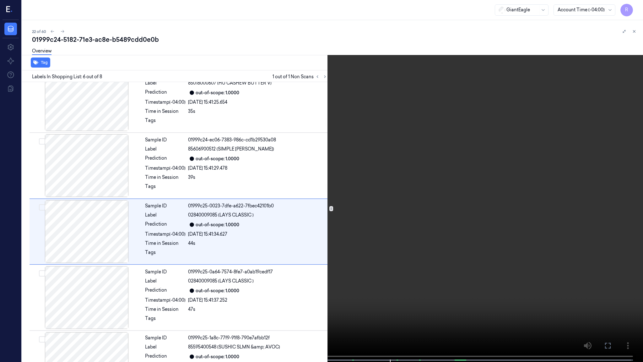 Image resolution: width=643 pixels, height=362 pixels. Describe the element at coordinates (258, 140) in the screenshot. I see `div: 01999c24-ec06-7383-986c-cd1b29530a08` at that location.